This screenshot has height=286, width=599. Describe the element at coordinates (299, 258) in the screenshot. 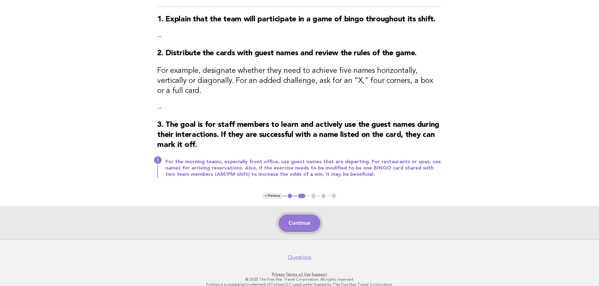

I see `a: Questions` at that location.